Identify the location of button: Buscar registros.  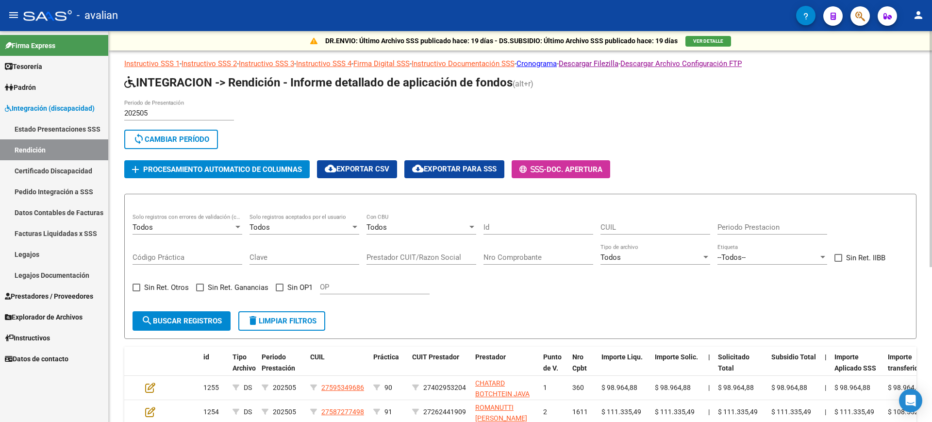
(181, 321).